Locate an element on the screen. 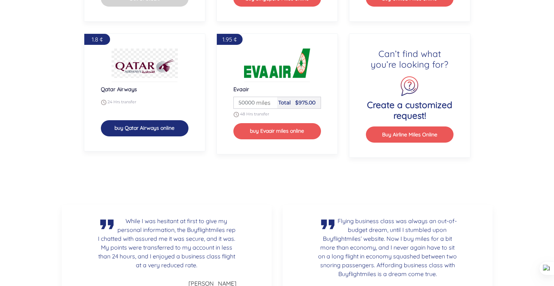 The height and width of the screenshot is (286, 554). button: Buy Airline Miles Online is located at coordinates (410, 134).